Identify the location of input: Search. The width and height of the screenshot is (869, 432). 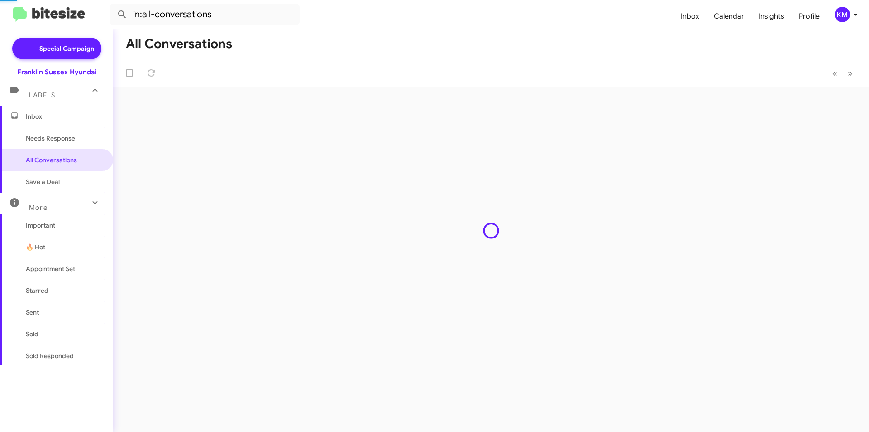
(205, 14).